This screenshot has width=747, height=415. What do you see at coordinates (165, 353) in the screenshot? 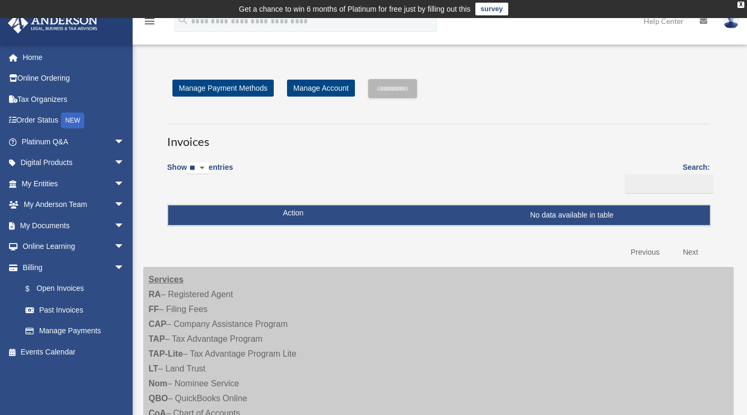
I see `strong: TAP-Lite` at bounding box center [165, 353].